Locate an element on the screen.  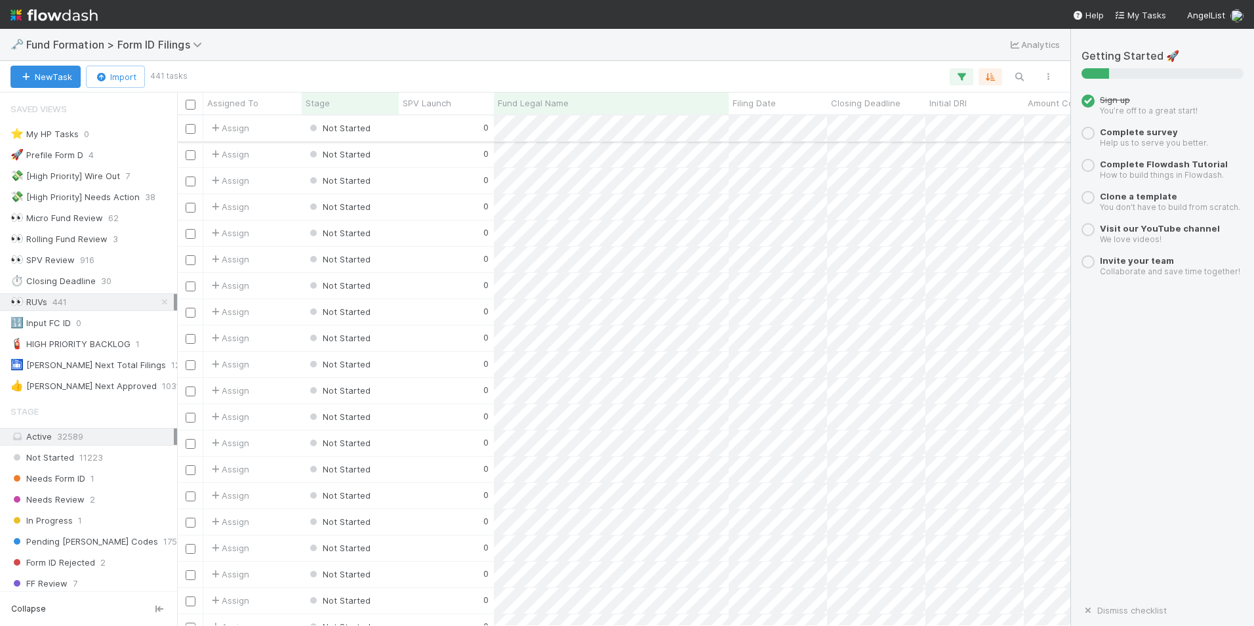
span: Collapse is located at coordinates (28, 609).